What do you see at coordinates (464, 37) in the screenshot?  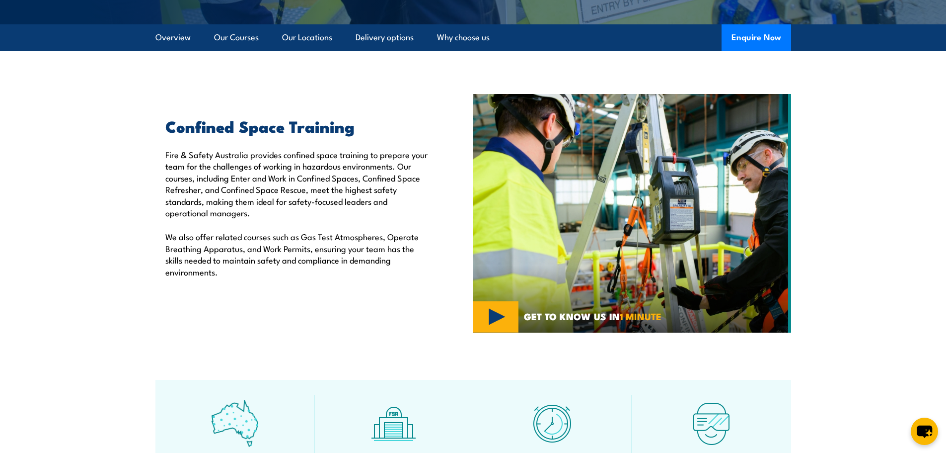 I see `a: Why choose us` at bounding box center [464, 37].